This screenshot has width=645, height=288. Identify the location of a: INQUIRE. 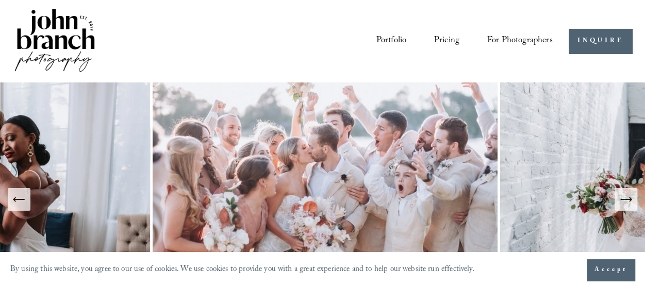
(600, 41).